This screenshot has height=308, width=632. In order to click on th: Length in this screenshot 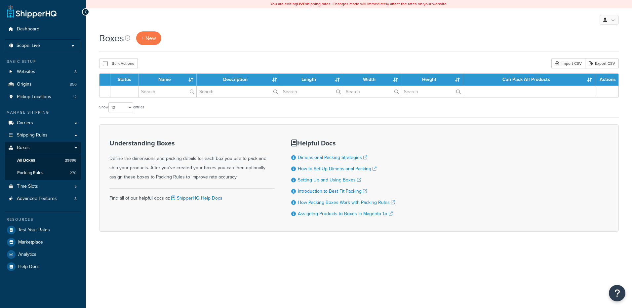, I will do `click(312, 80)`.